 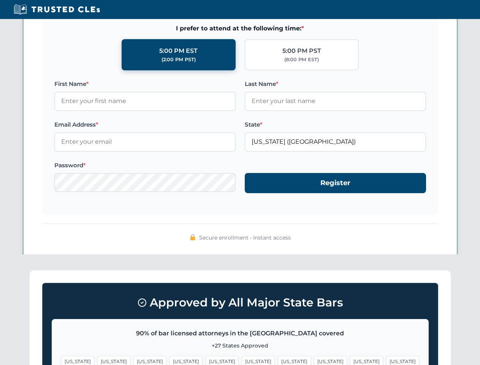 I want to click on input: Enter your last name, so click(x=335, y=101).